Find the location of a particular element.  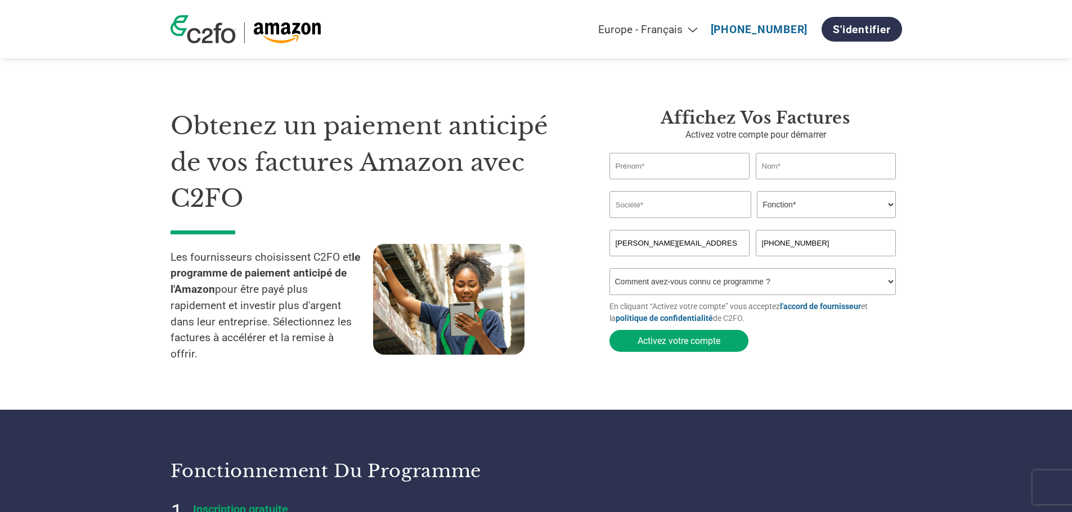

div: Invalid last name or last name is too long is located at coordinates (826, 183).